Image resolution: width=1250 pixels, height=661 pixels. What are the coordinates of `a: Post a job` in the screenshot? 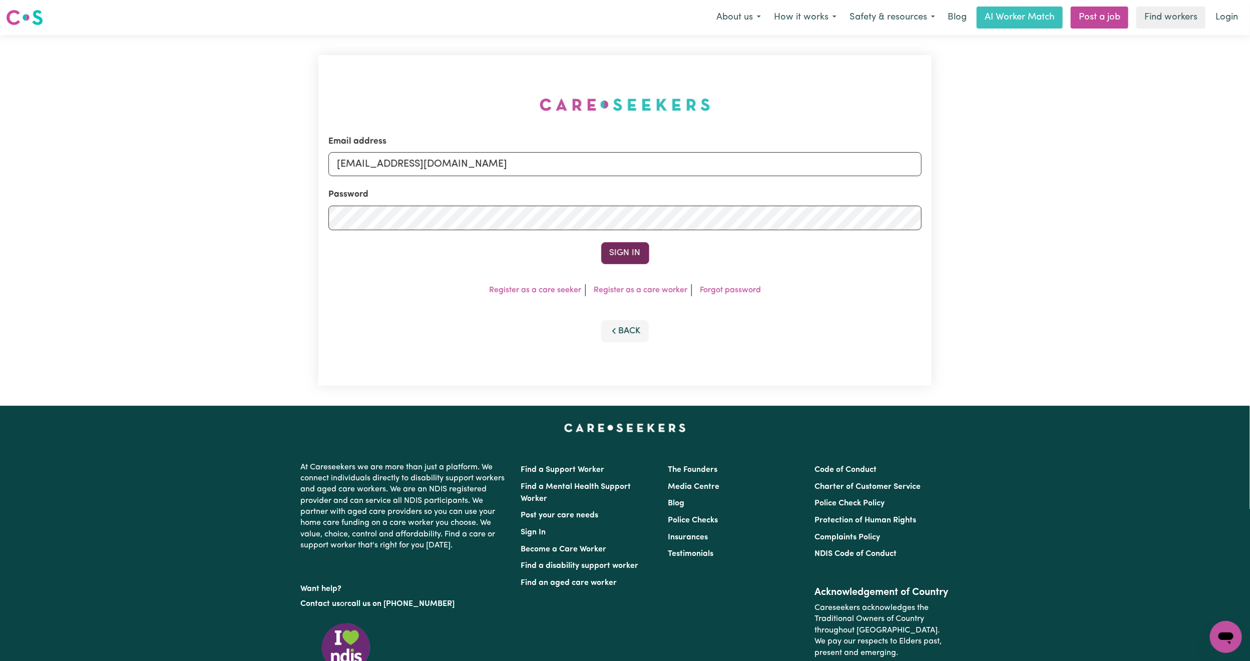 It's located at (1099, 18).